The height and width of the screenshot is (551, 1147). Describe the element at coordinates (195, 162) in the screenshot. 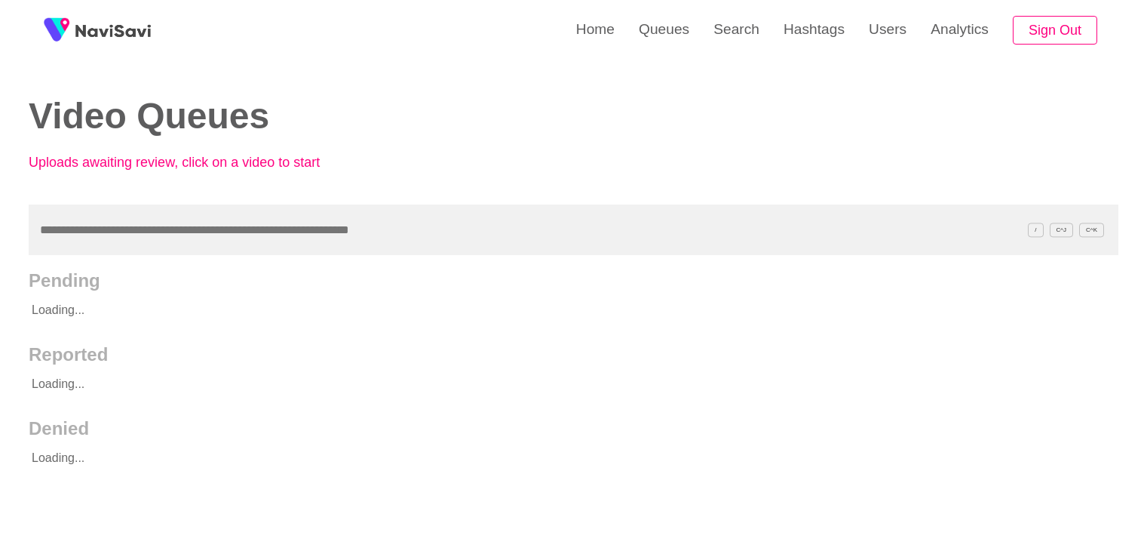

I see `p: Uploads awaiting review, click on a video to start` at that location.